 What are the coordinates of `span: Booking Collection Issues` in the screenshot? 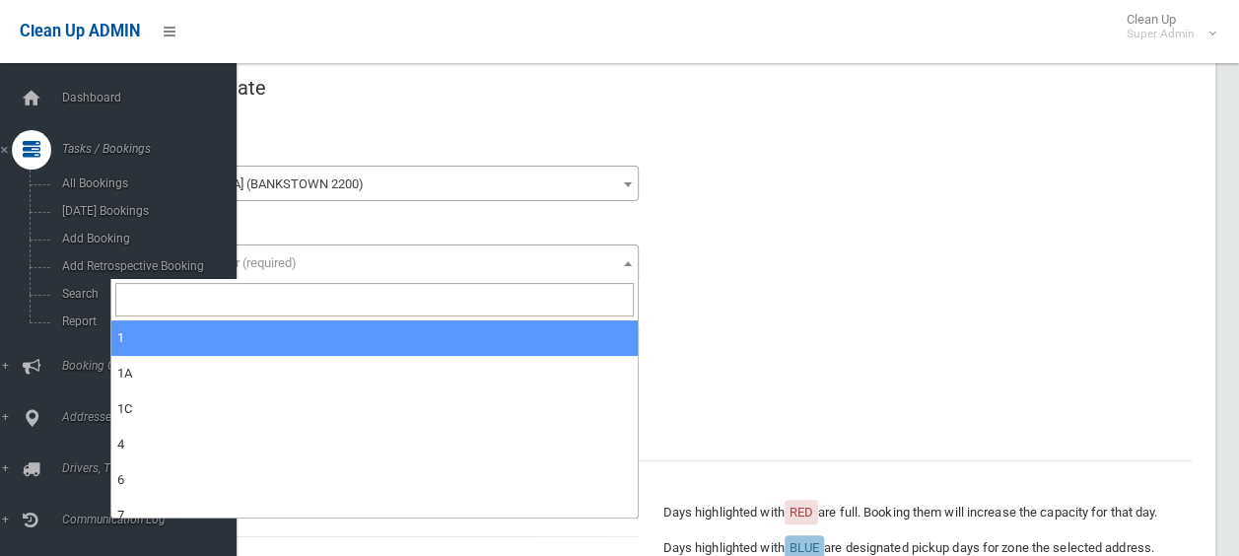 It's located at (154, 366).